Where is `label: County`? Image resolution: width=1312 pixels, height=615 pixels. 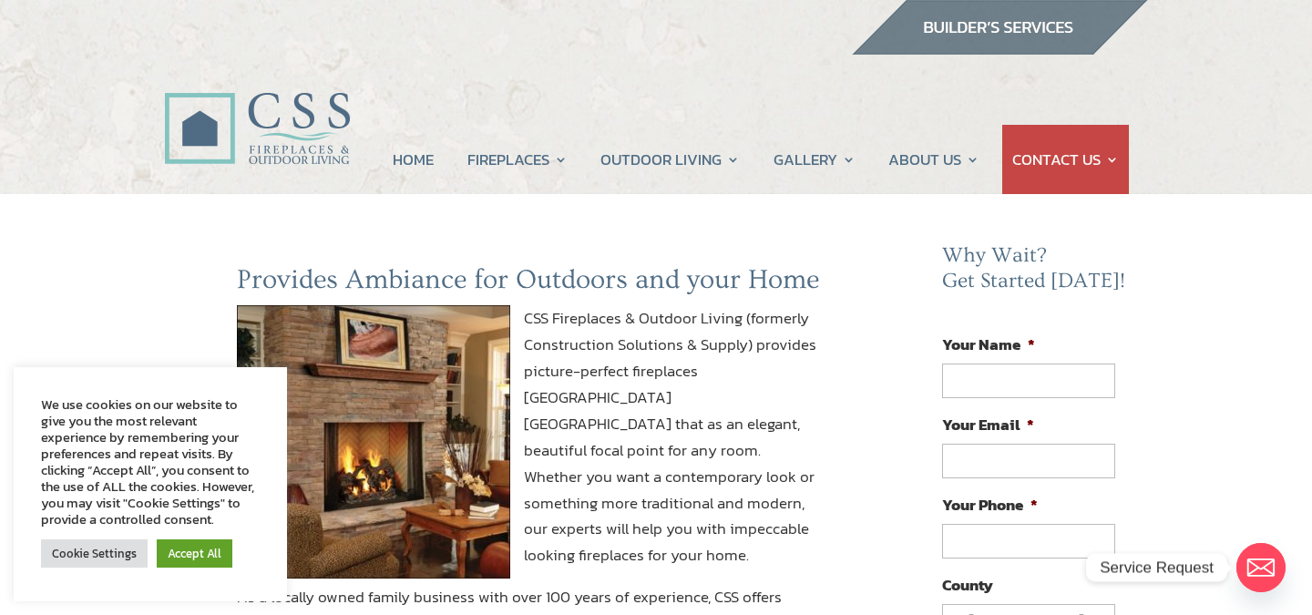
label: County is located at coordinates (968, 585).